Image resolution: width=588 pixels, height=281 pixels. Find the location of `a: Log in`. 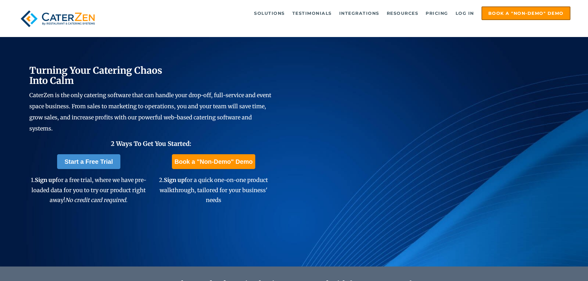

a: Log in is located at coordinates (465, 13).